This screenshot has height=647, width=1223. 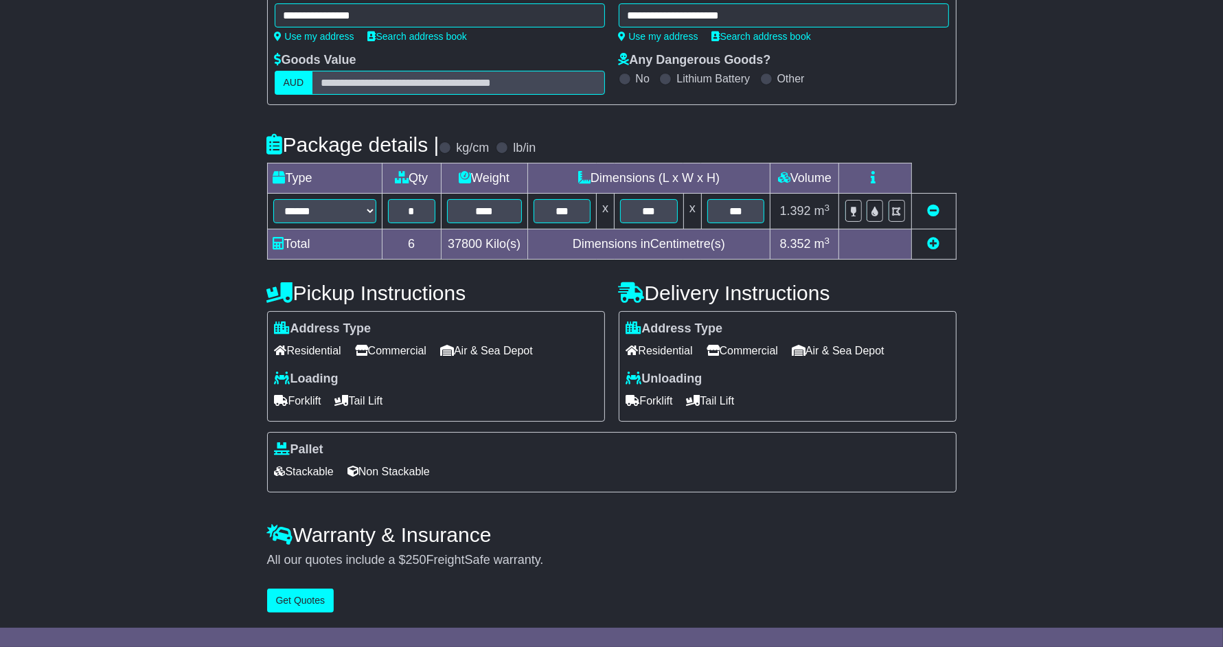 I want to click on td: Volume, so click(x=805, y=179).